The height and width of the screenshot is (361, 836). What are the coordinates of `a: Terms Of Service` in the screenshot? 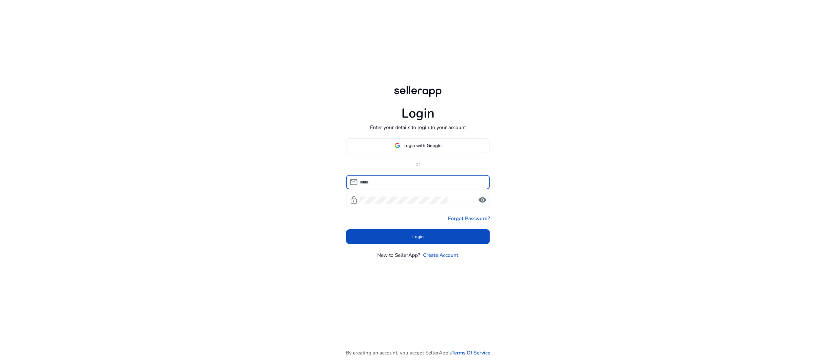 It's located at (471, 352).